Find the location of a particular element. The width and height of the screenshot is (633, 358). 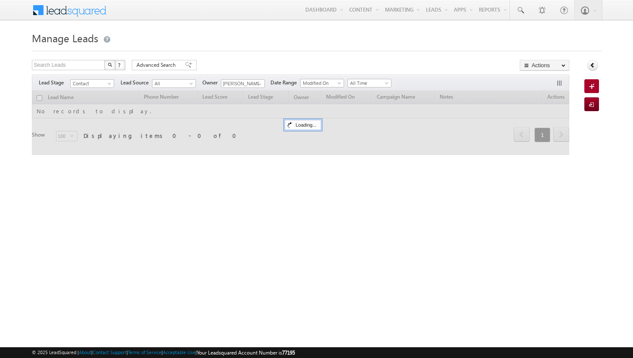

a: About is located at coordinates (85, 352).